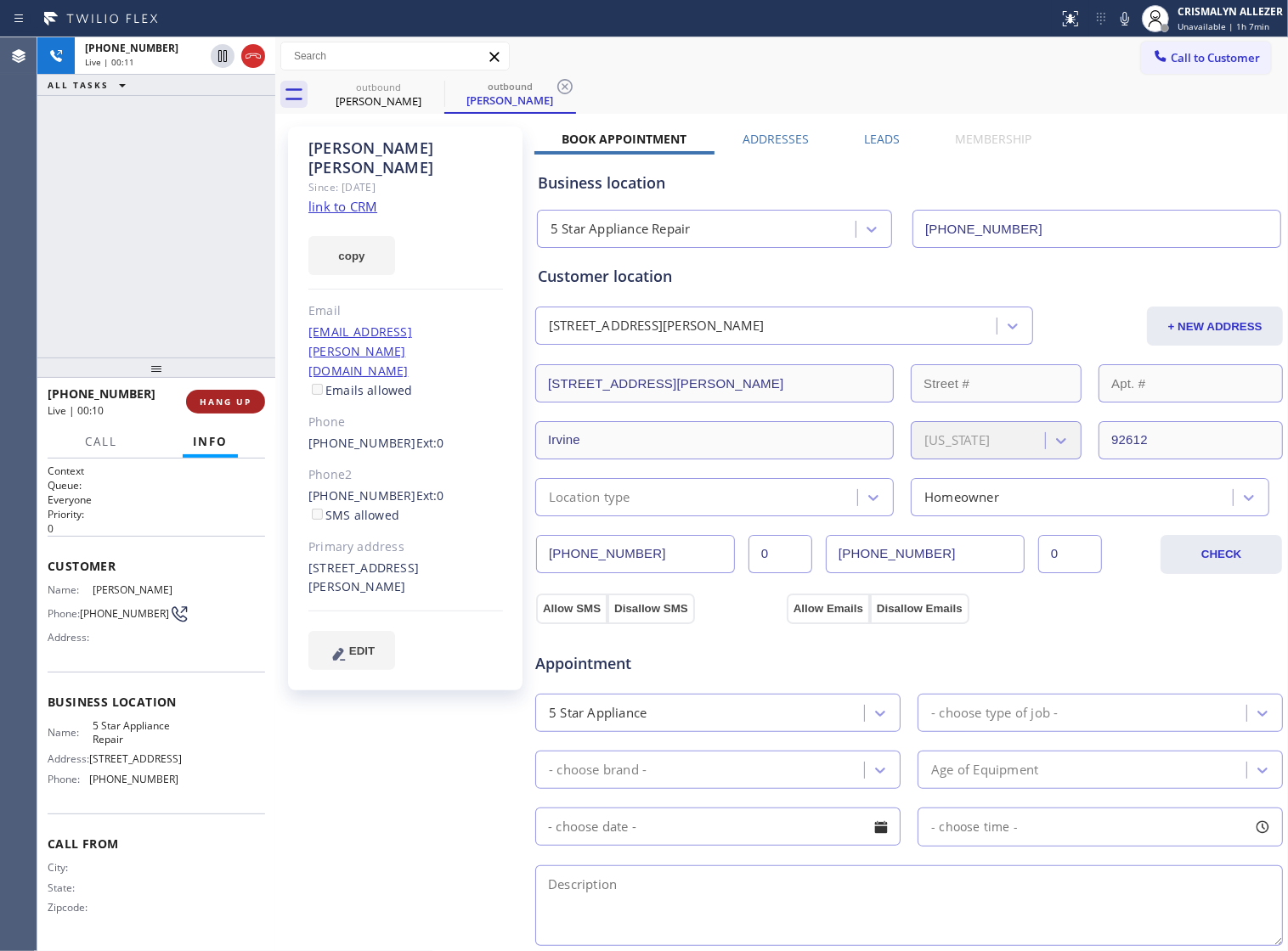 This screenshot has height=951, width=1288. What do you see at coordinates (624, 138) in the screenshot?
I see `label: Book Appointment` at bounding box center [624, 138].